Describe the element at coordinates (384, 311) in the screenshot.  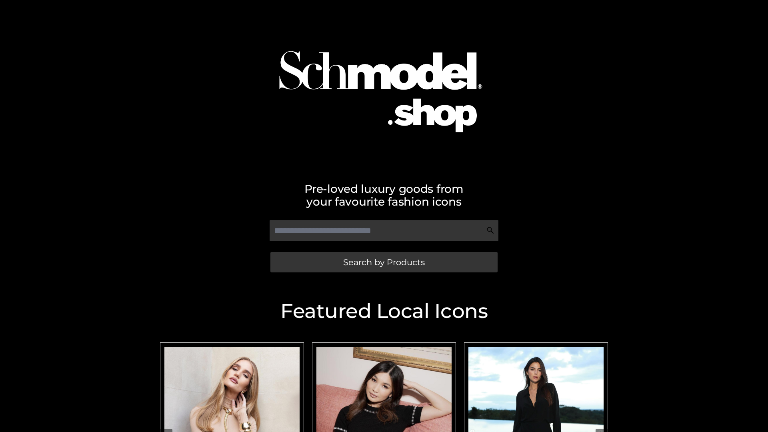
I see `h2: Featured Local Icons​` at that location.